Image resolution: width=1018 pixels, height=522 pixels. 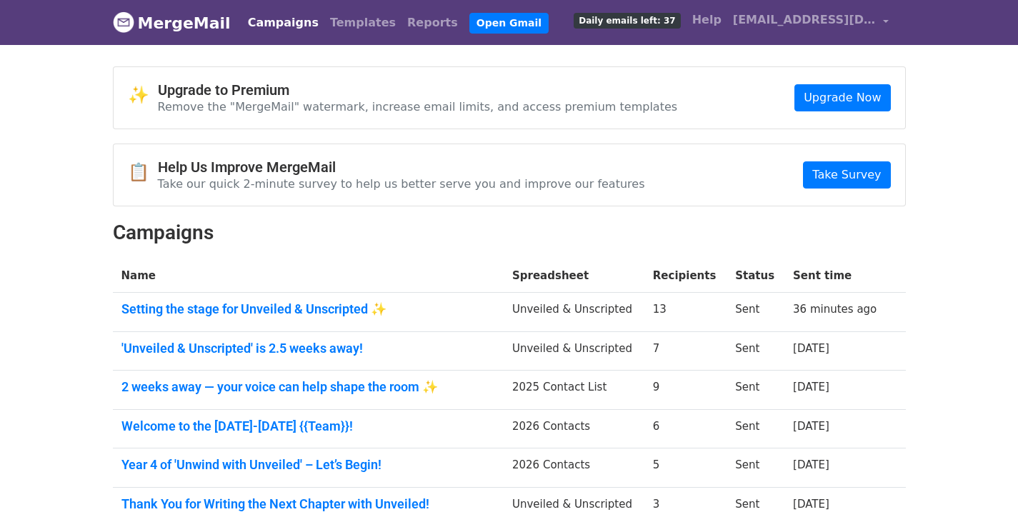 I want to click on a: Year 4 of 'Unwind with Unveiled' – Let’s Begin!, so click(x=308, y=465).